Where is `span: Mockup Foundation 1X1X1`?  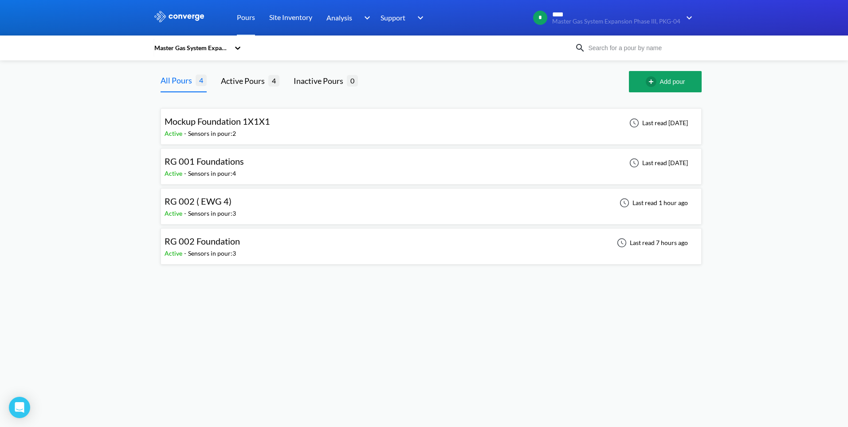 span: Mockup Foundation 1X1X1 is located at coordinates (217, 121).